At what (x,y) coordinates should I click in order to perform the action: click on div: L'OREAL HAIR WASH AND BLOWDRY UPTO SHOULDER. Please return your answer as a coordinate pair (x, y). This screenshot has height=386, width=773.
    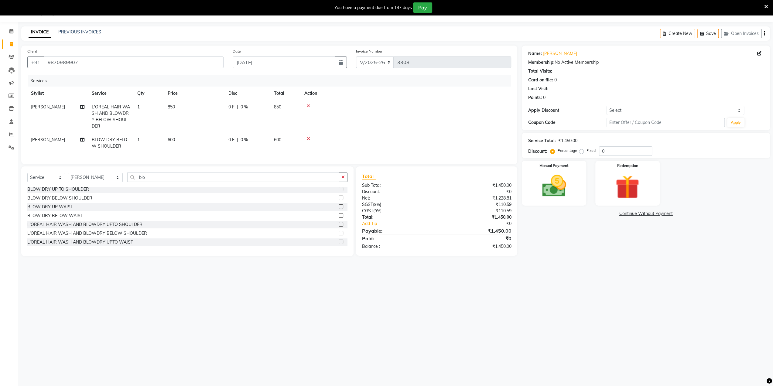
    Looking at the image, I should click on (85, 225).